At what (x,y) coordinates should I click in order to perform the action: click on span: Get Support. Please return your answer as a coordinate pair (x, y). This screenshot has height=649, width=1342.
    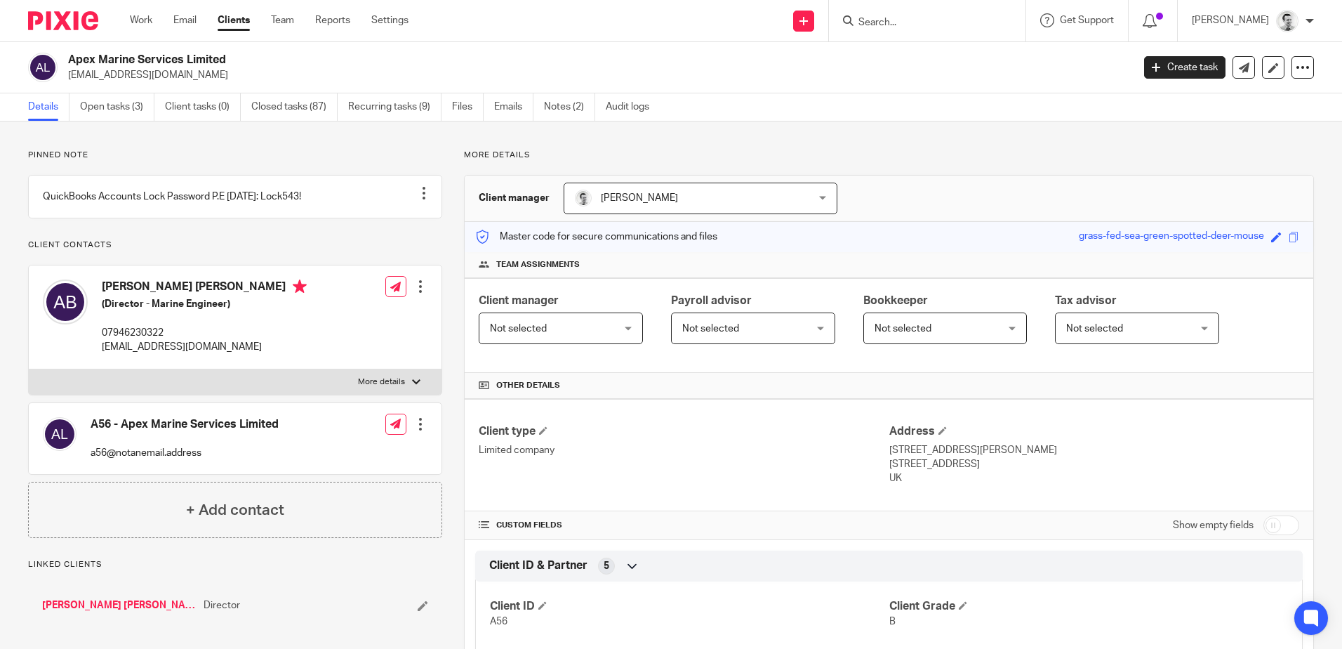
    Looking at the image, I should click on (1087, 20).